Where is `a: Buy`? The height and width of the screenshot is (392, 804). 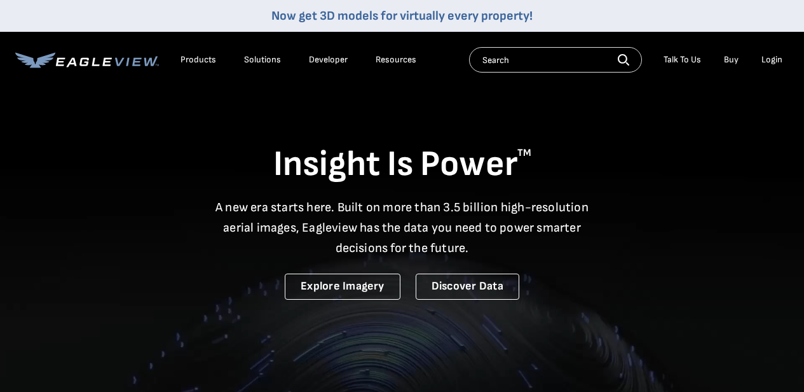
a: Buy is located at coordinates (731, 60).